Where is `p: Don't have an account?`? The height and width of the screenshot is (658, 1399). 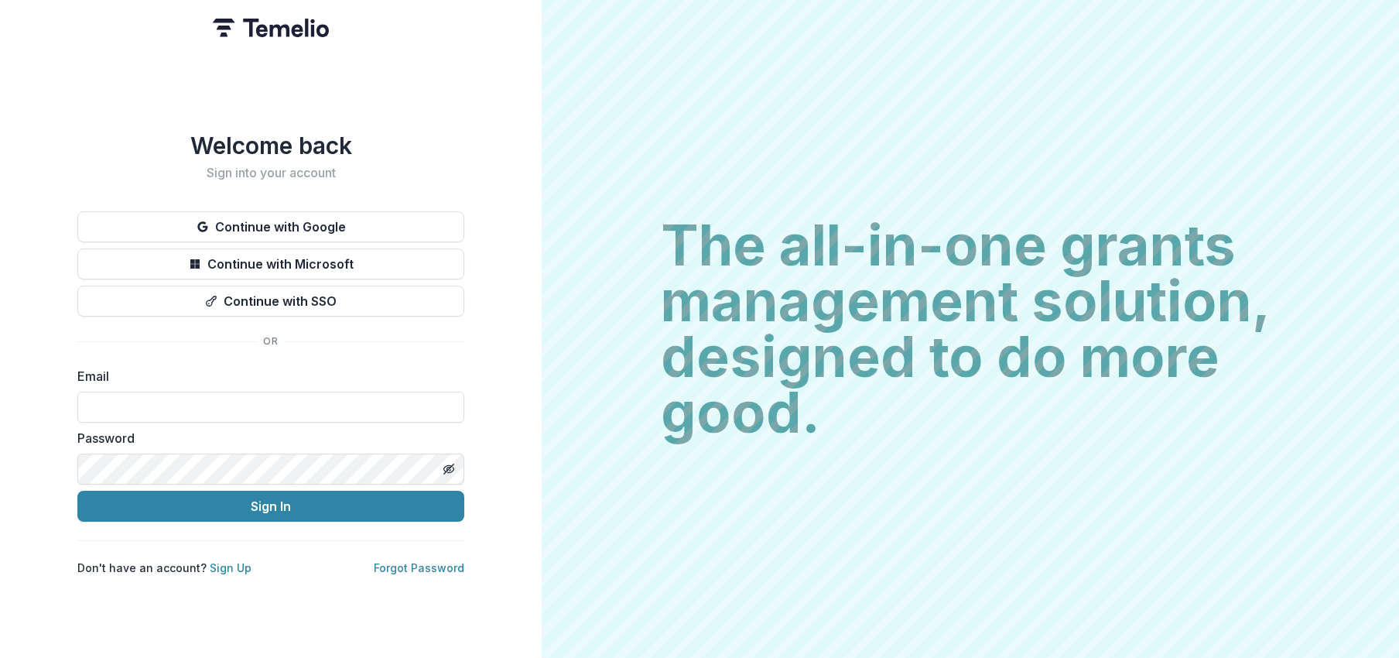 p: Don't have an account? is located at coordinates (164, 567).